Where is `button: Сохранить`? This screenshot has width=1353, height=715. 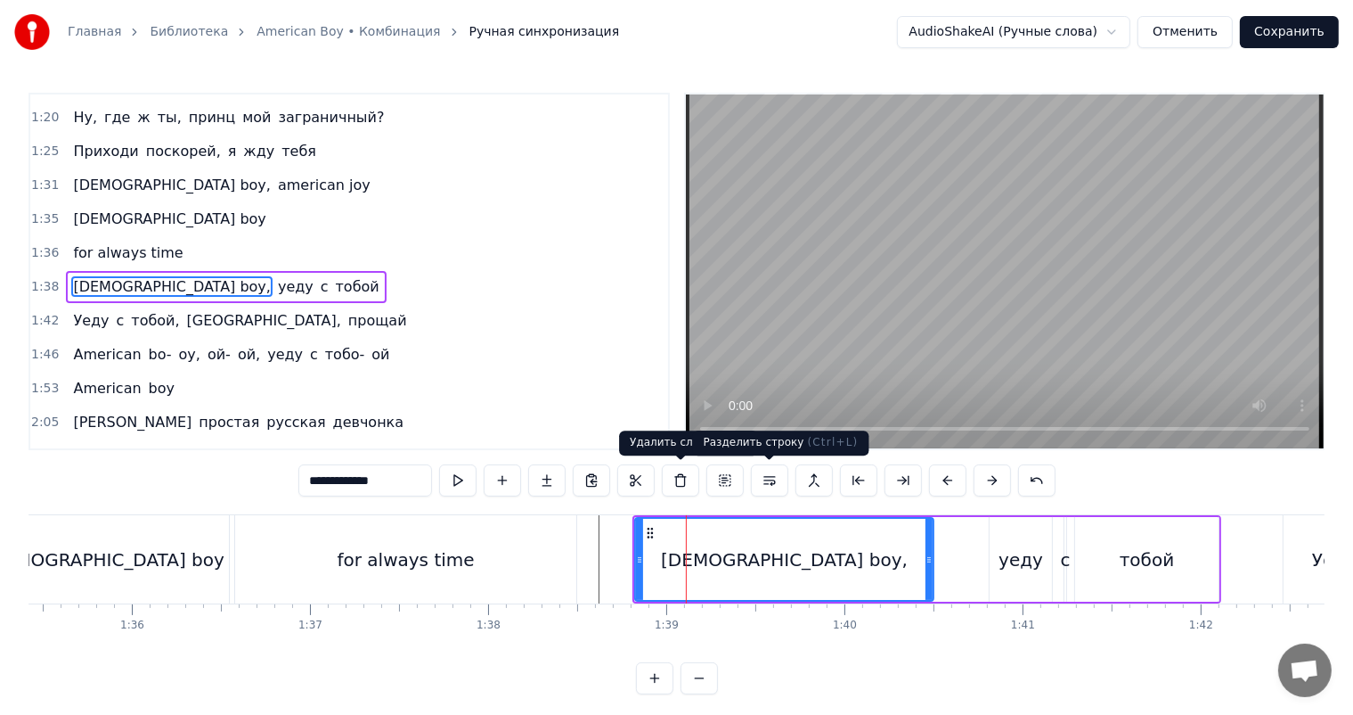
button: Сохранить is located at coordinates (1289, 32).